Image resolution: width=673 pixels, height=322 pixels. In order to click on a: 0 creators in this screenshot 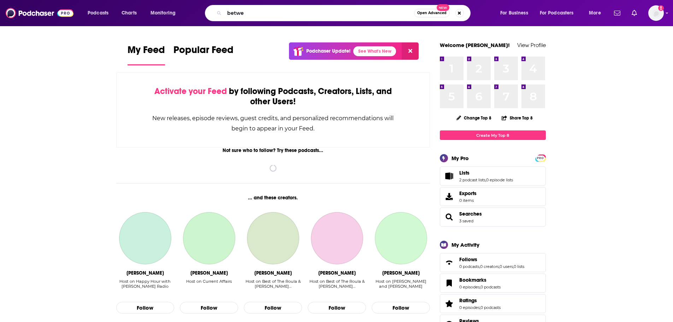, I will do `click(489, 266)`.